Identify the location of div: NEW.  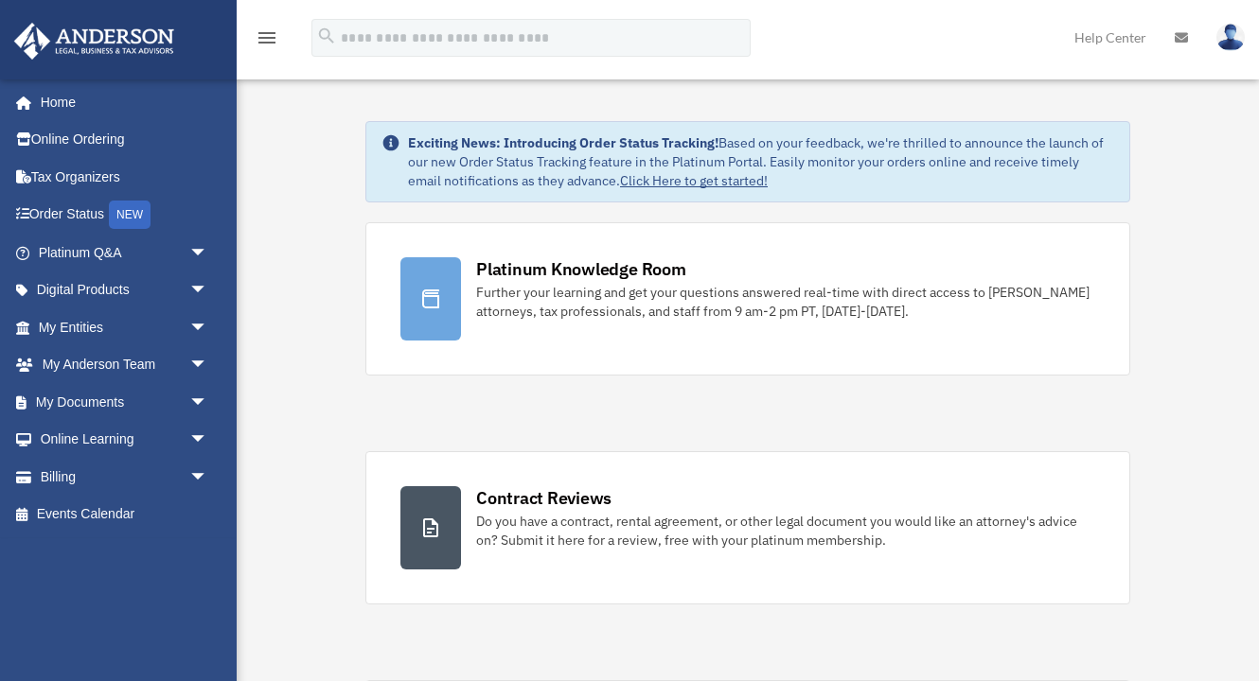
(130, 215).